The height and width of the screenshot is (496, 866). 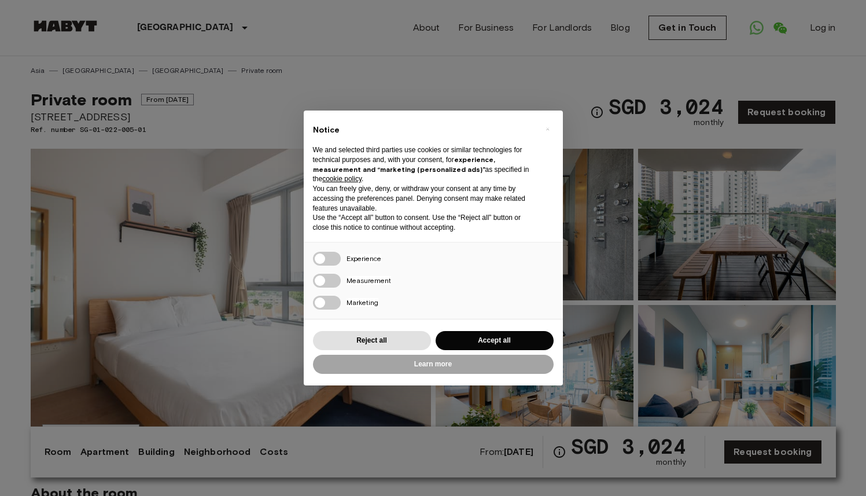 I want to click on h2: Notice, so click(x=424, y=130).